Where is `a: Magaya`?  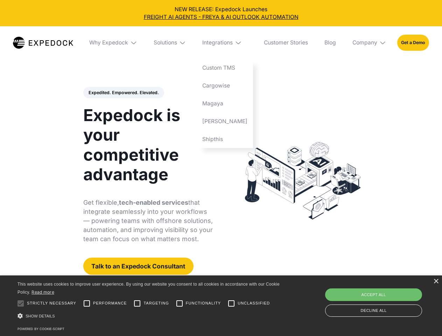
a: Magaya is located at coordinates (225, 103).